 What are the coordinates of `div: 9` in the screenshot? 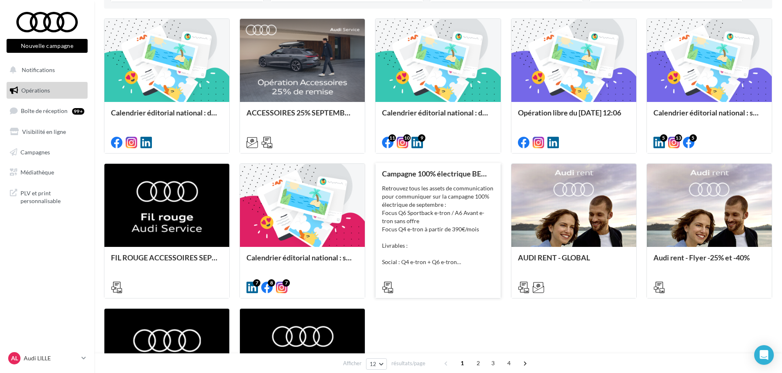 It's located at (422, 138).